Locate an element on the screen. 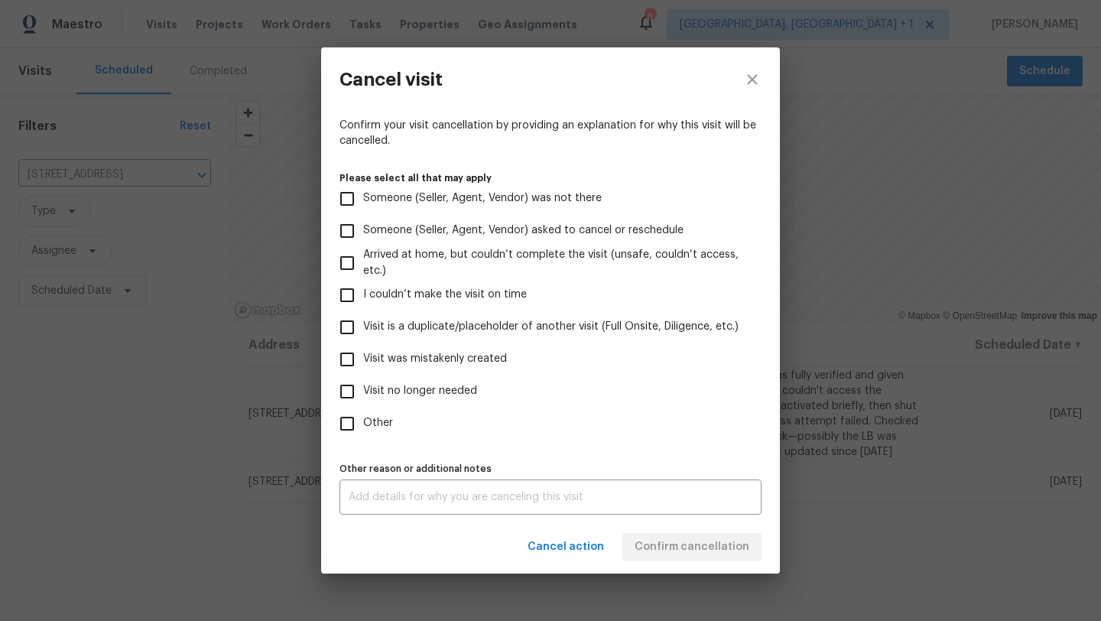 Image resolution: width=1101 pixels, height=621 pixels. span: Someone (Seller, Agent, Vendor) asked to cancel or reschedule is located at coordinates (523, 230).